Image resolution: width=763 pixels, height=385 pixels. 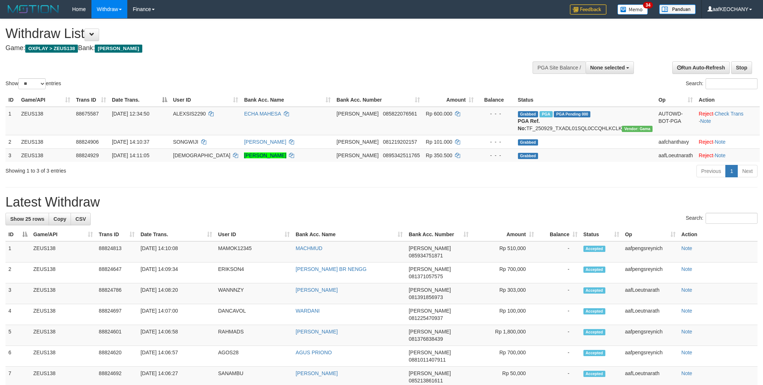 What do you see at coordinates (117, 294) in the screenshot?
I see `td: 88824786` at bounding box center [117, 294].